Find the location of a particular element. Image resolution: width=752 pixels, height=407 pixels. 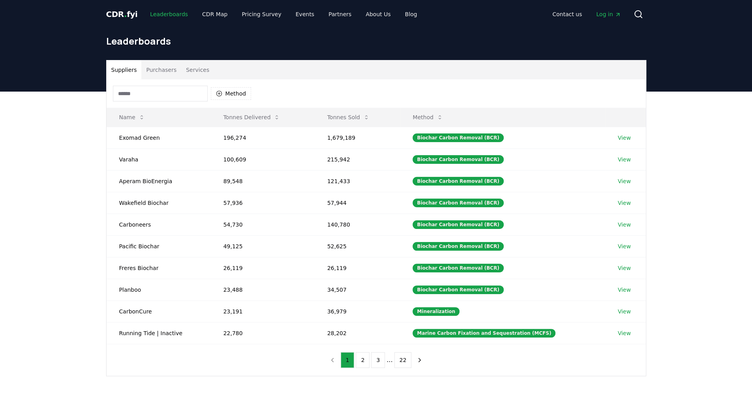

td: 52,625 is located at coordinates (357, 246).